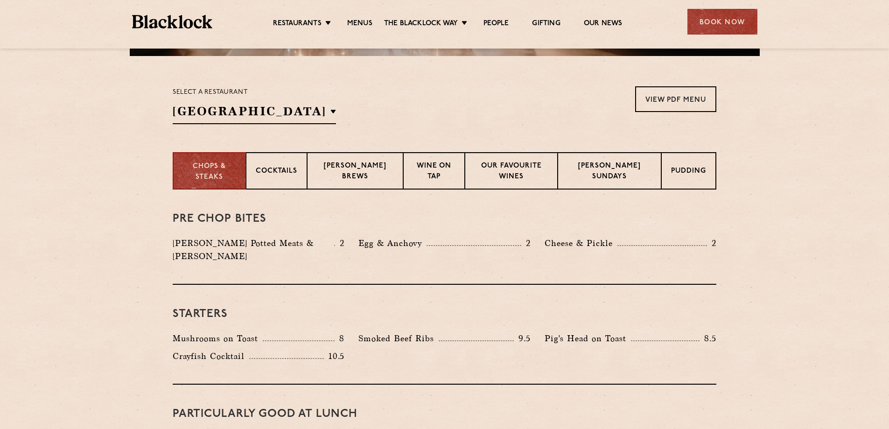 The image size is (889, 429). What do you see at coordinates (211, 356) in the screenshot?
I see `p: Crayfish Cocktail` at bounding box center [211, 356].